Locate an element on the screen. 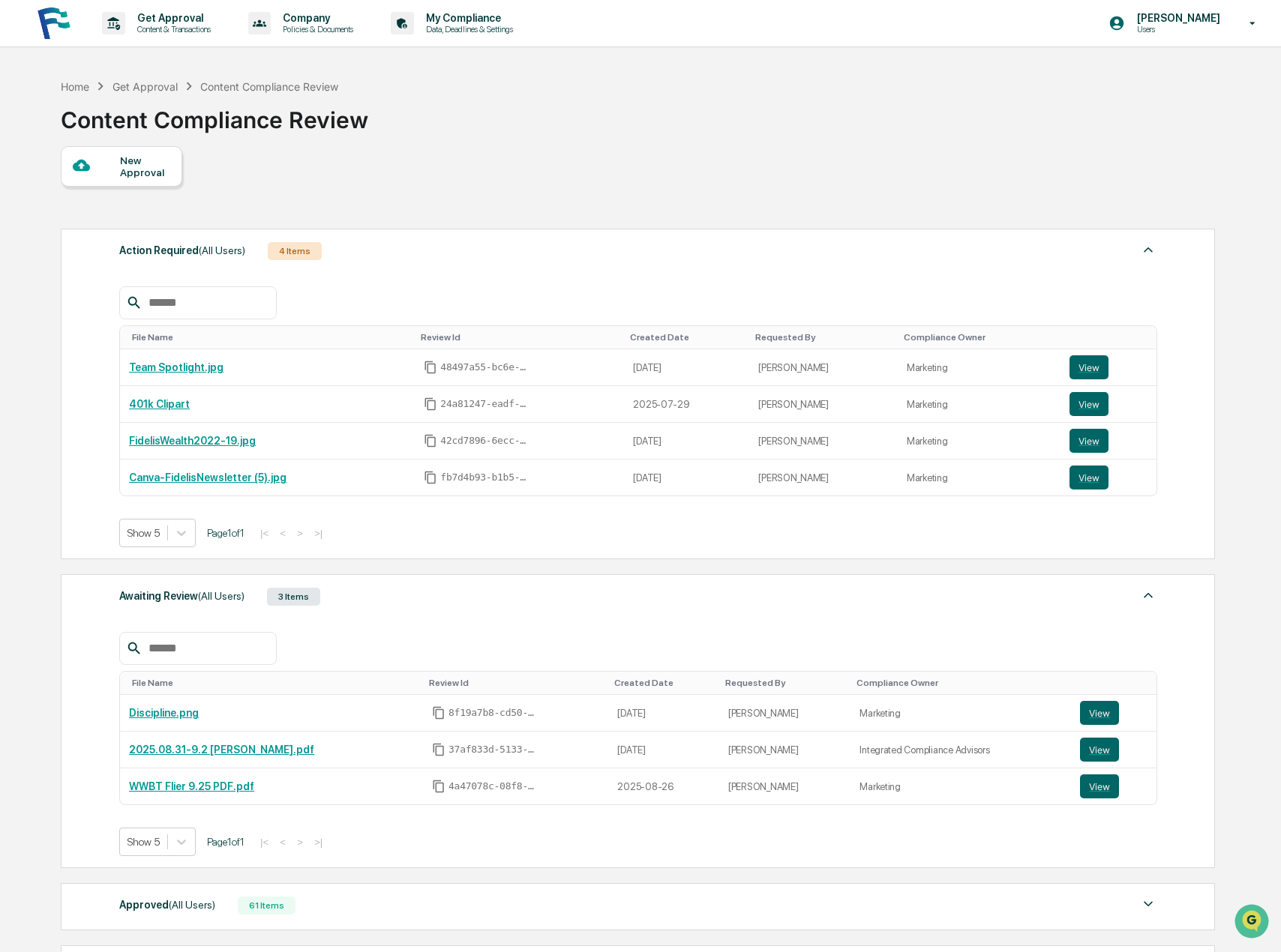 The width and height of the screenshot is (1281, 952). span: 8f19a7b8-cd50-4e69-8430-d55cd8dd963e is located at coordinates (494, 713).